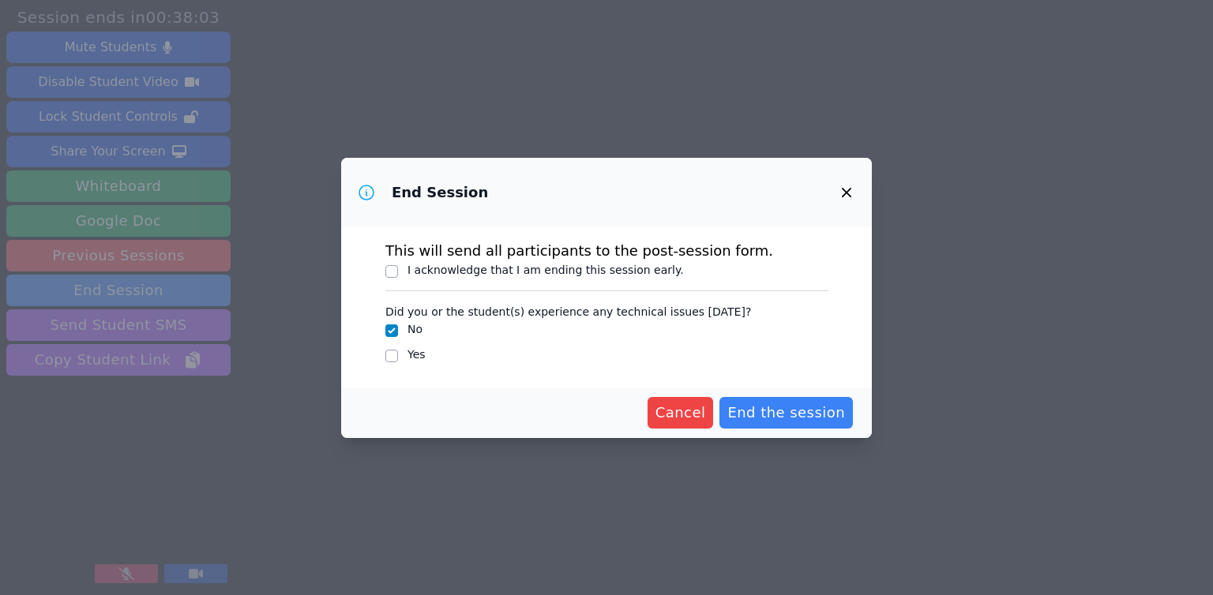  I want to click on button: Cancel, so click(681, 413).